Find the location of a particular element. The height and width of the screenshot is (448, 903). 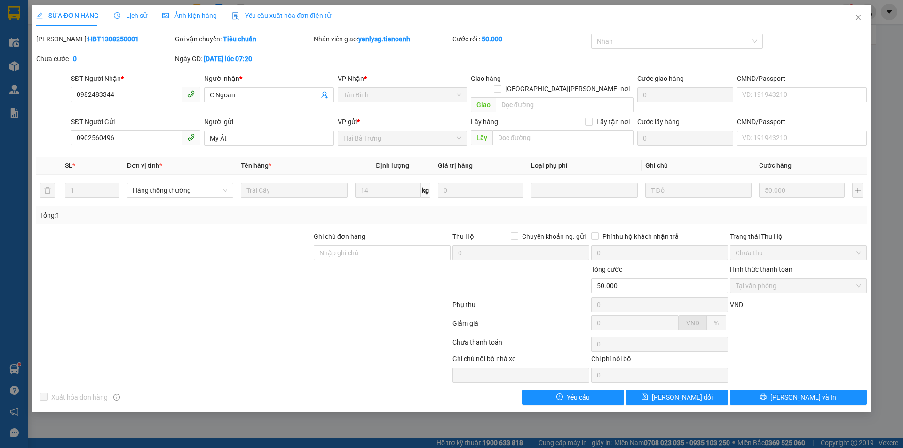

span: printer is located at coordinates (763, 397).